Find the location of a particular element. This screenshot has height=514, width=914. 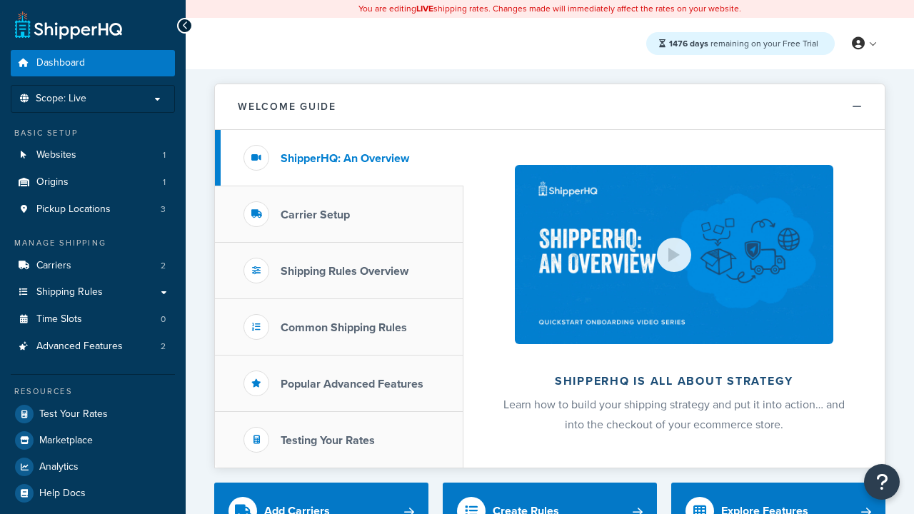

li: Dashboard is located at coordinates (93, 63).